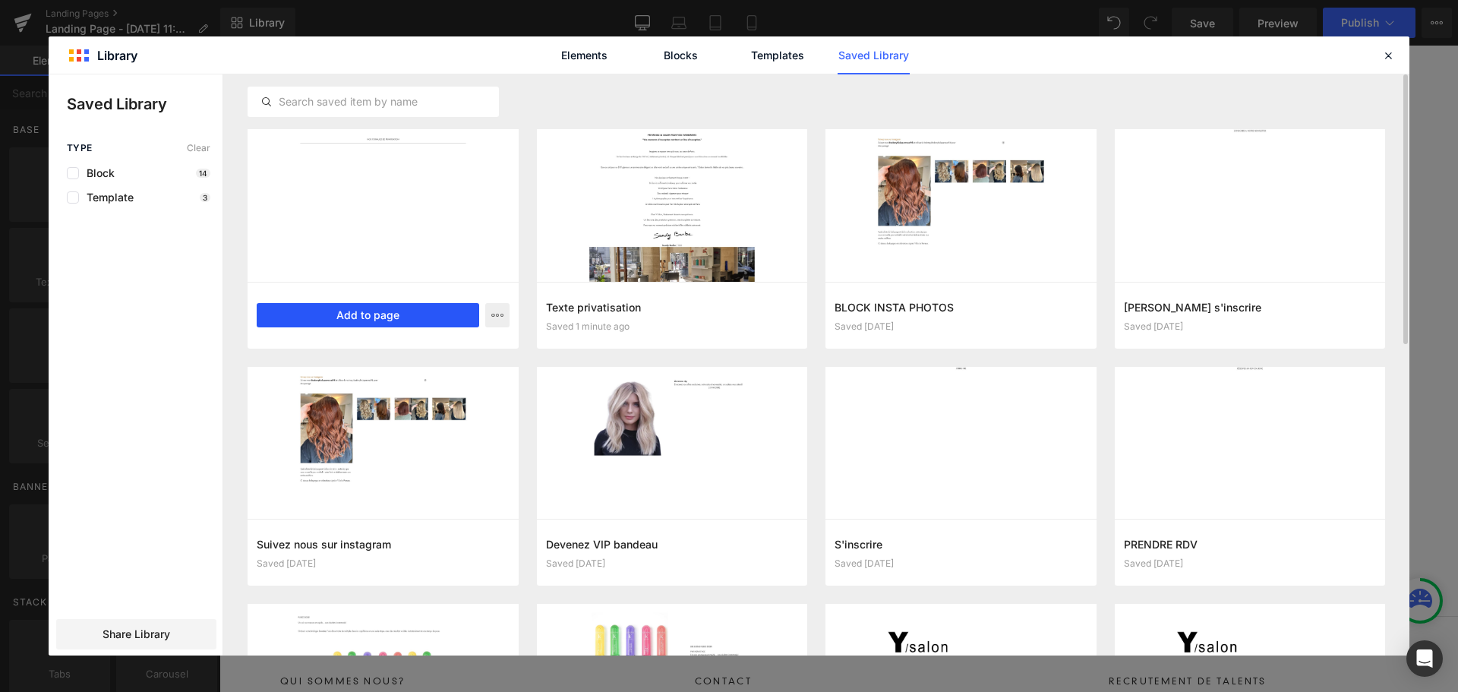  Describe the element at coordinates (106, 197) in the screenshot. I see `span: Template` at that location.